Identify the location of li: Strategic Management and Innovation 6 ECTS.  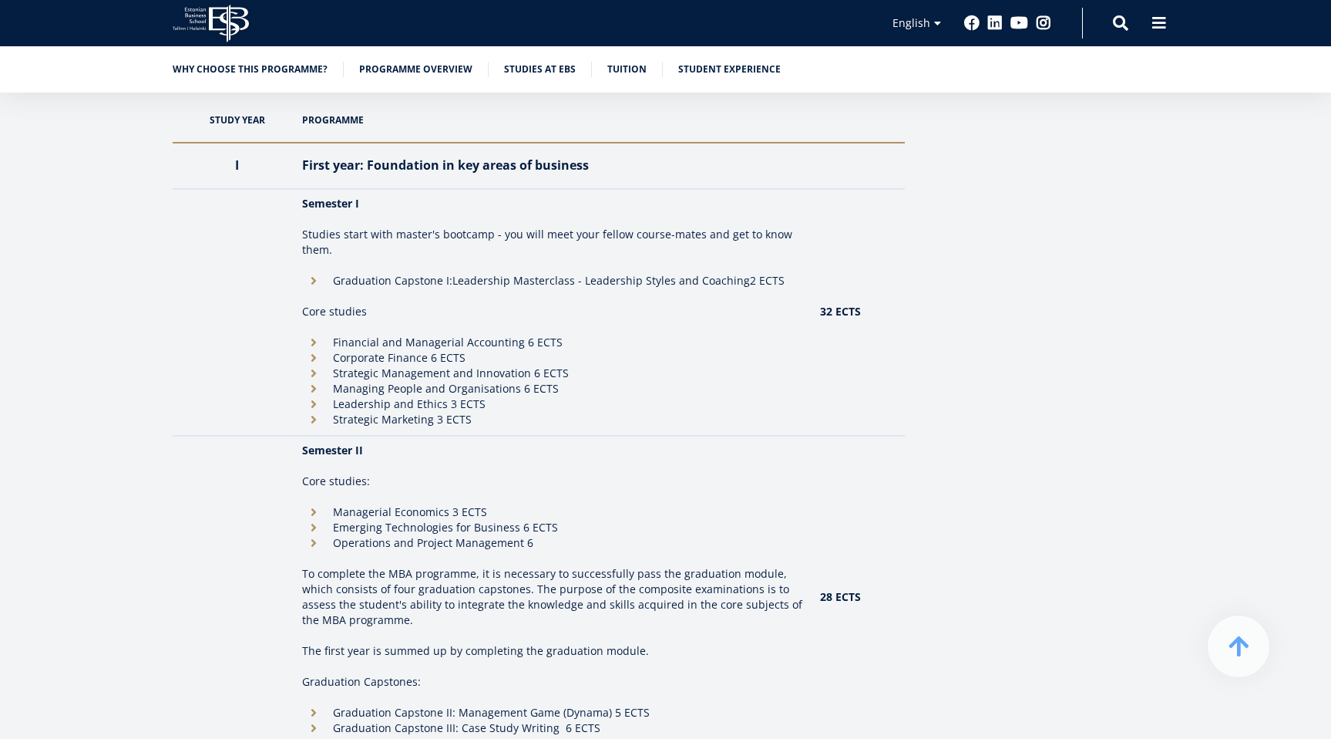
(553, 373).